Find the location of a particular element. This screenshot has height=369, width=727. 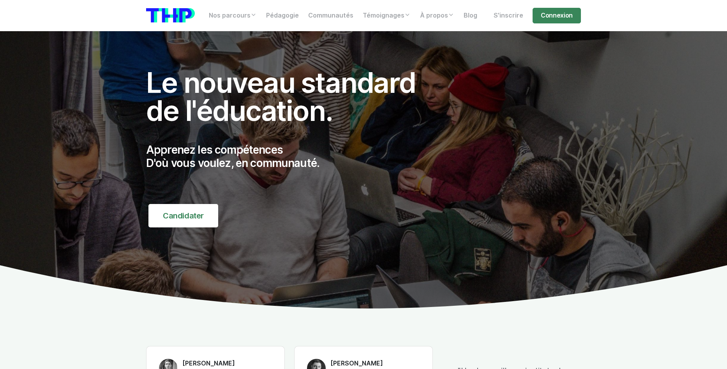

h1: Le nouveau standard de l'éducation. is located at coordinates (290, 97).